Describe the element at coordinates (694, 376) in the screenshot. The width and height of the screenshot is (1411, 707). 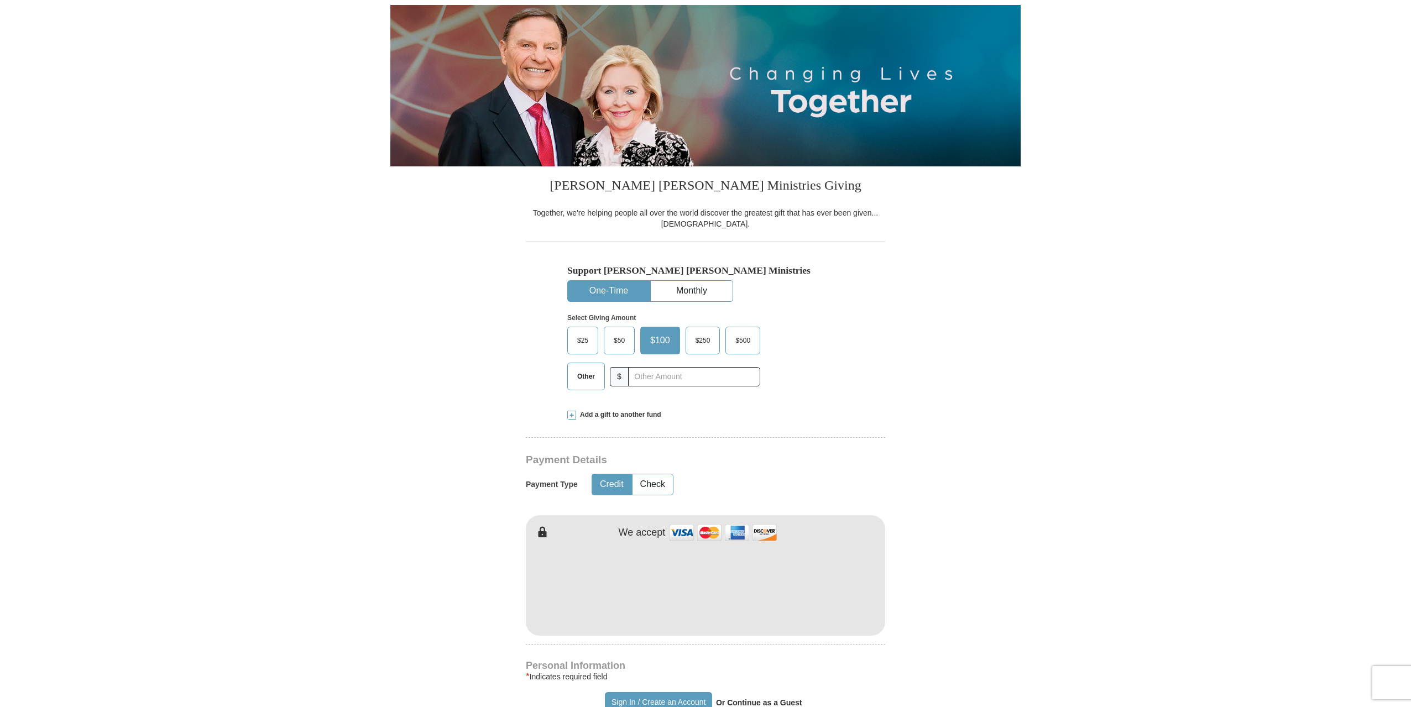
I see `input: Other Amount` at that location.